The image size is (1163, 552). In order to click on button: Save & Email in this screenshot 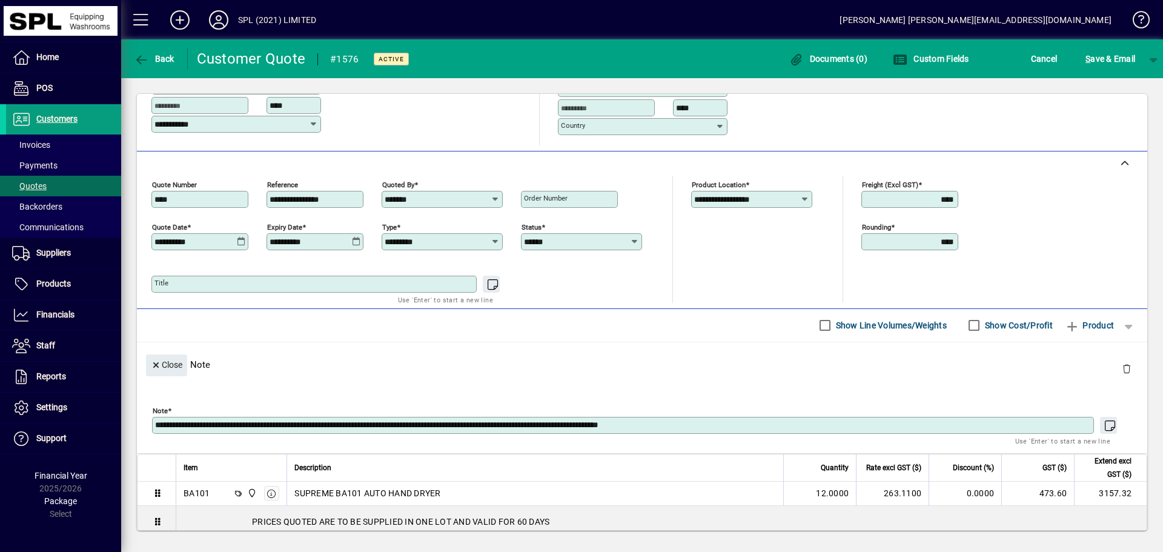, I will do `click(1110, 59)`.